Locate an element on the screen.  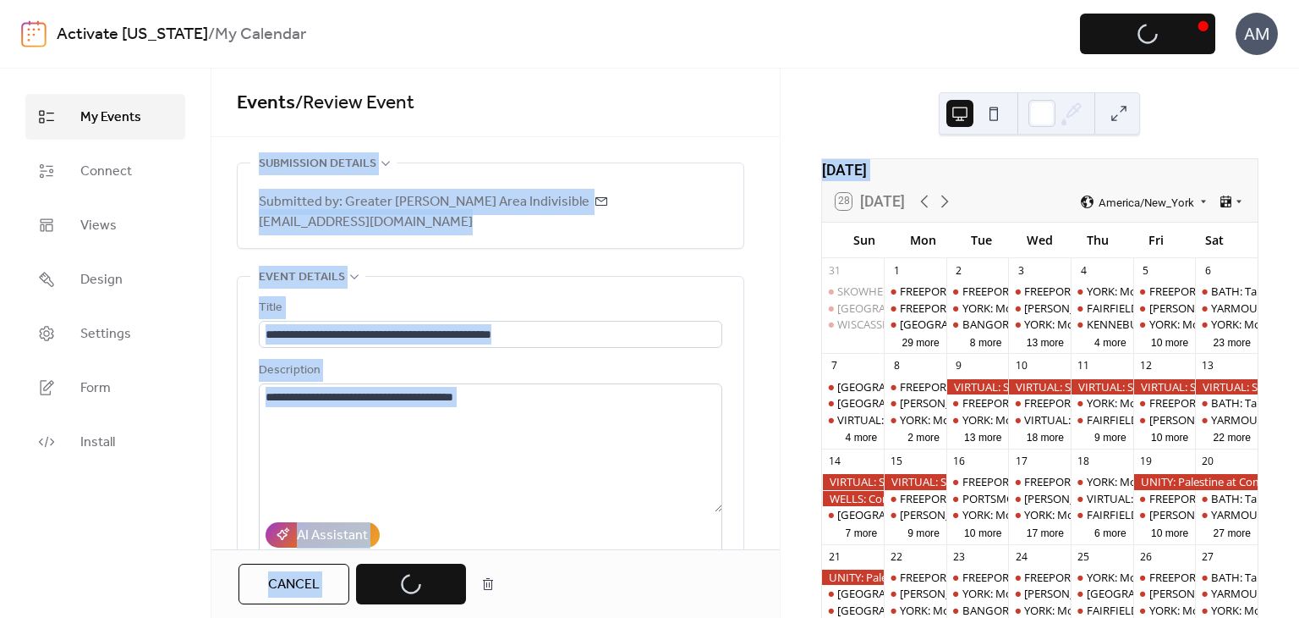
div: WISCASSET: Community Stand Up - Being a Good Human Matters! is located at coordinates (854, 324).